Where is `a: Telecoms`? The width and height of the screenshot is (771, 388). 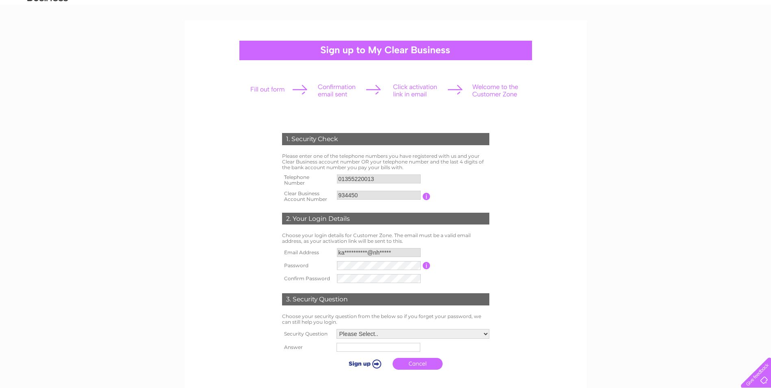 a: Telecoms is located at coordinates (713, 37).